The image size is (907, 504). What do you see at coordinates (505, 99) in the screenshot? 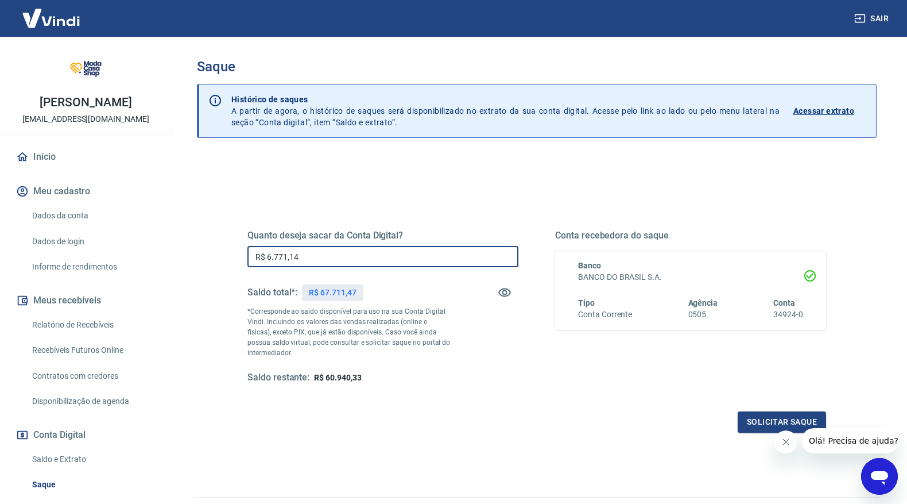
I see `p: Histórico de saques` at bounding box center [505, 99].